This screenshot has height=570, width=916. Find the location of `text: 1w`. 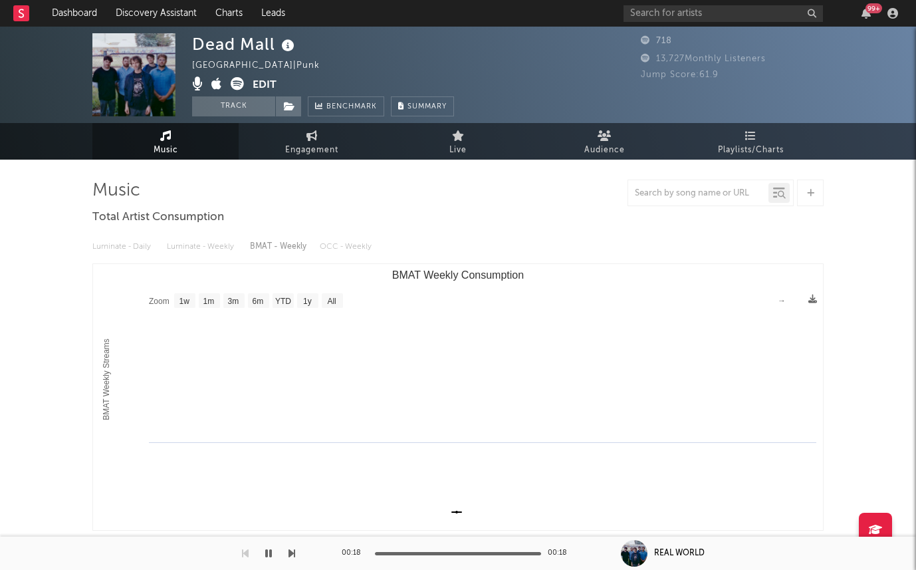

text: 1w is located at coordinates (185, 301).